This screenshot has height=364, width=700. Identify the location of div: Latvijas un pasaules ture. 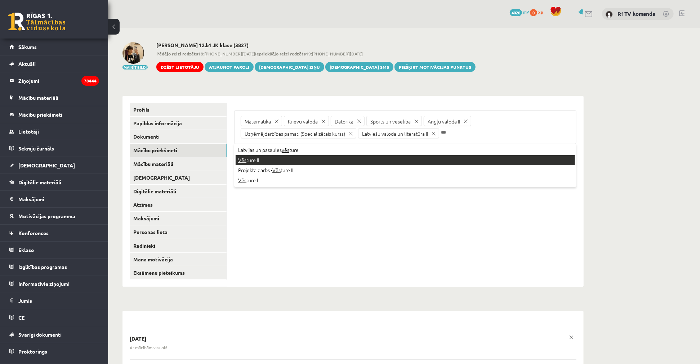
(405, 150).